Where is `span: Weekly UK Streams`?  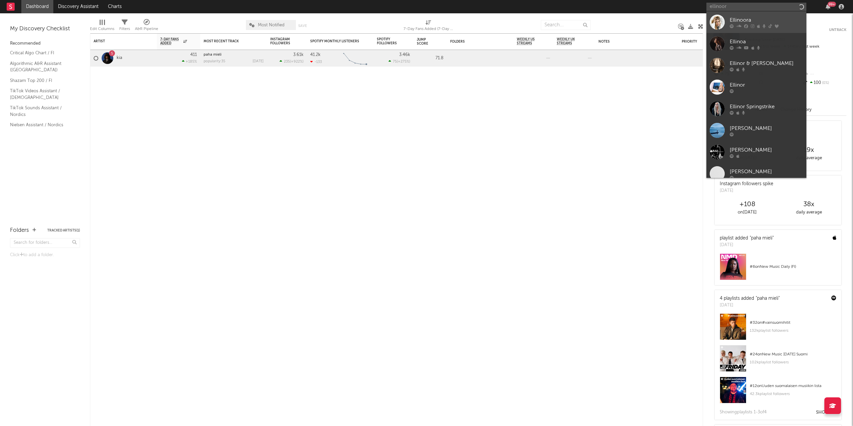 span: Weekly UK Streams is located at coordinates (569, 41).